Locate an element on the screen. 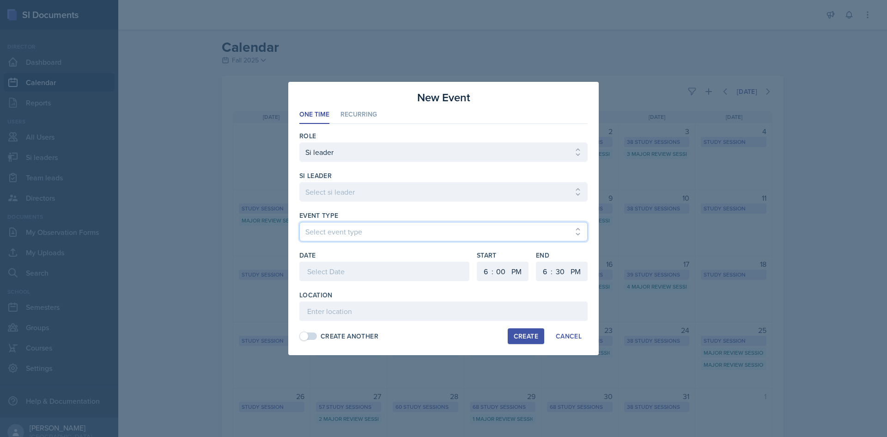 This screenshot has height=437, width=887. button: Create is located at coordinates (526, 336).